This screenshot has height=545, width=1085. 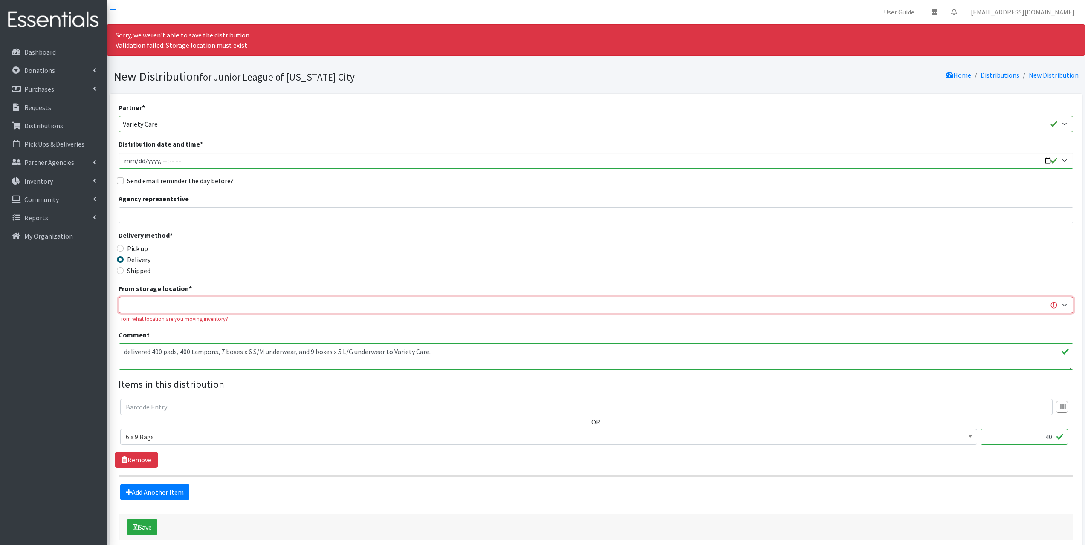 I want to click on a: Dashboard, so click(x=53, y=52).